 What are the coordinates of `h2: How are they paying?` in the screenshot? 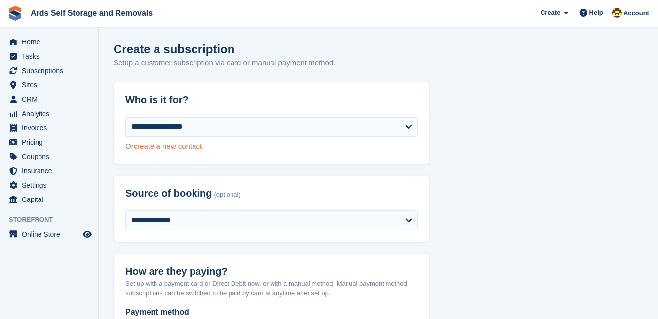 It's located at (271, 271).